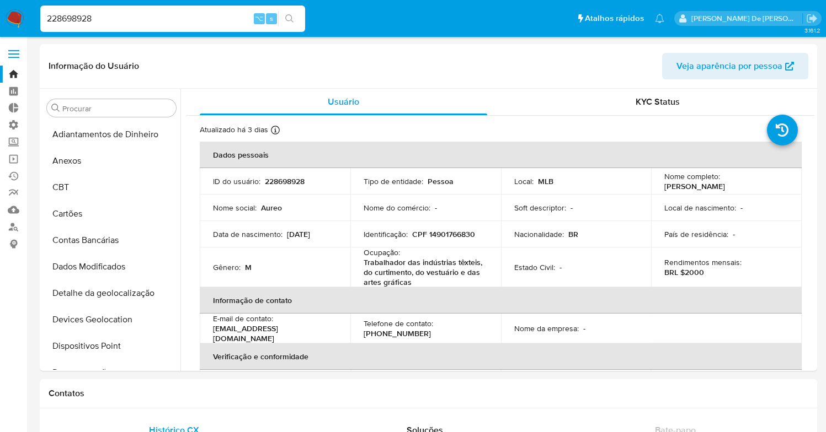  What do you see at coordinates (111, 188) in the screenshot?
I see `button: CBT` at bounding box center [111, 188].